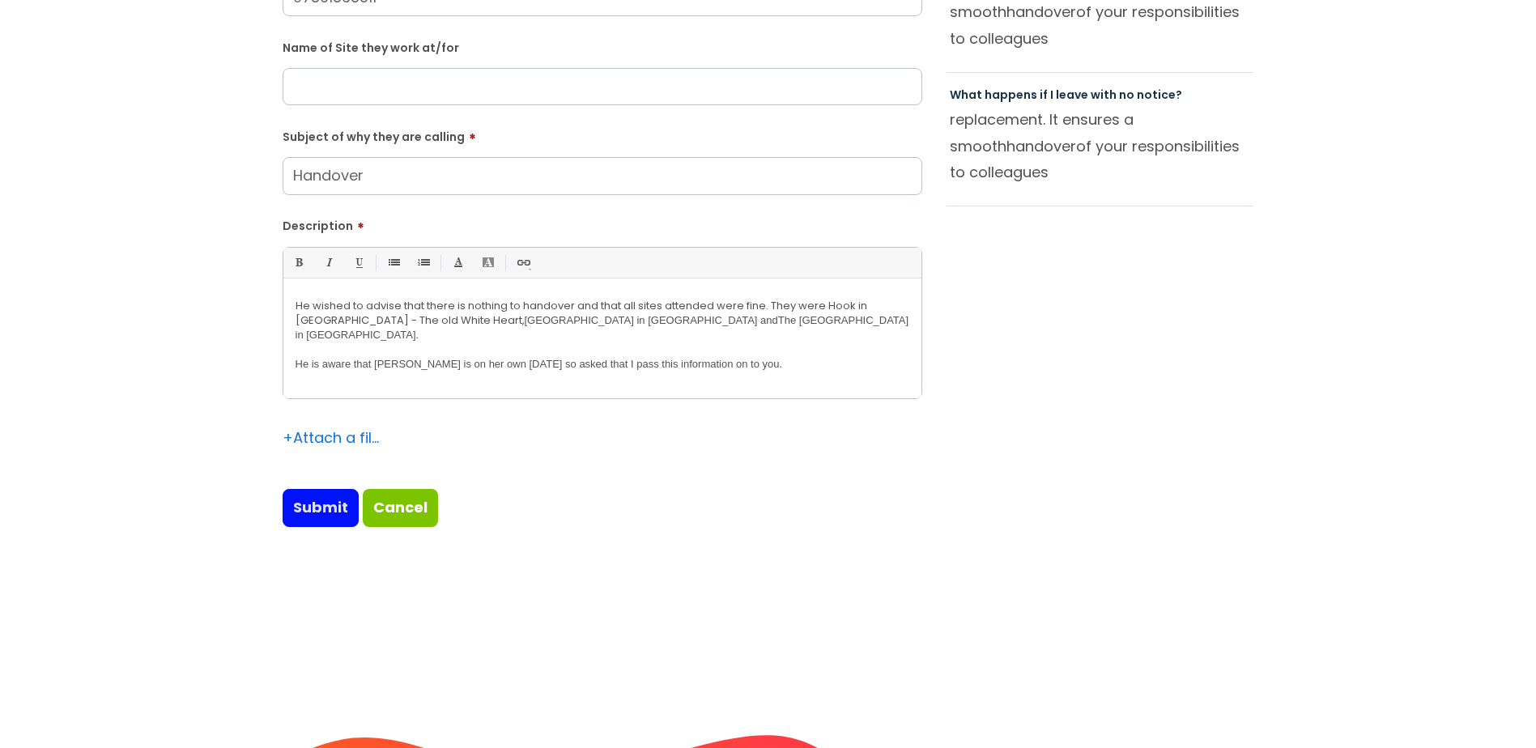  What do you see at coordinates (321, 508) in the screenshot?
I see `input: Submit` at bounding box center [321, 508].